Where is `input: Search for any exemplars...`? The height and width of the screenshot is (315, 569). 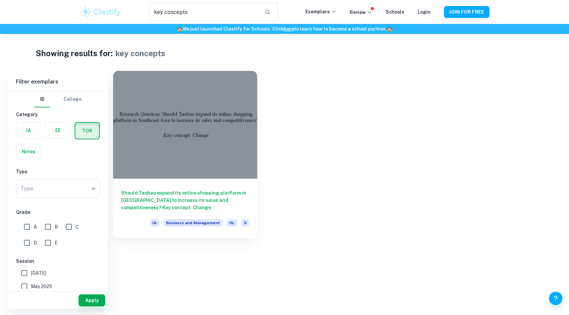
input: Search for any exemplars... is located at coordinates (204, 12).